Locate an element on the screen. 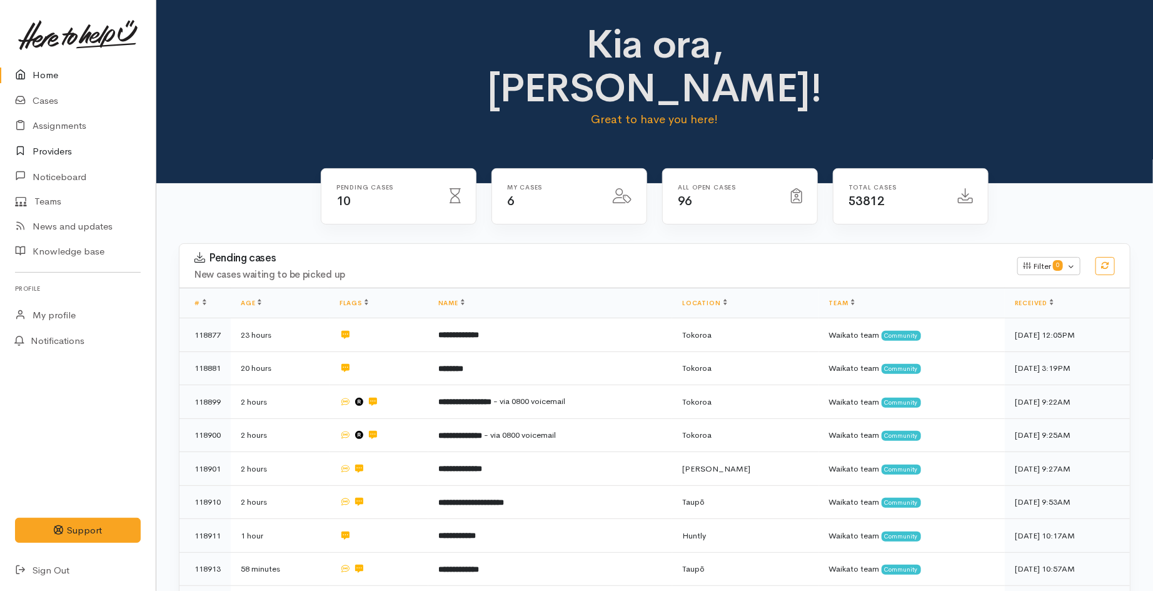 The height and width of the screenshot is (591, 1153). td: 1 hour is located at coordinates (280, 536).